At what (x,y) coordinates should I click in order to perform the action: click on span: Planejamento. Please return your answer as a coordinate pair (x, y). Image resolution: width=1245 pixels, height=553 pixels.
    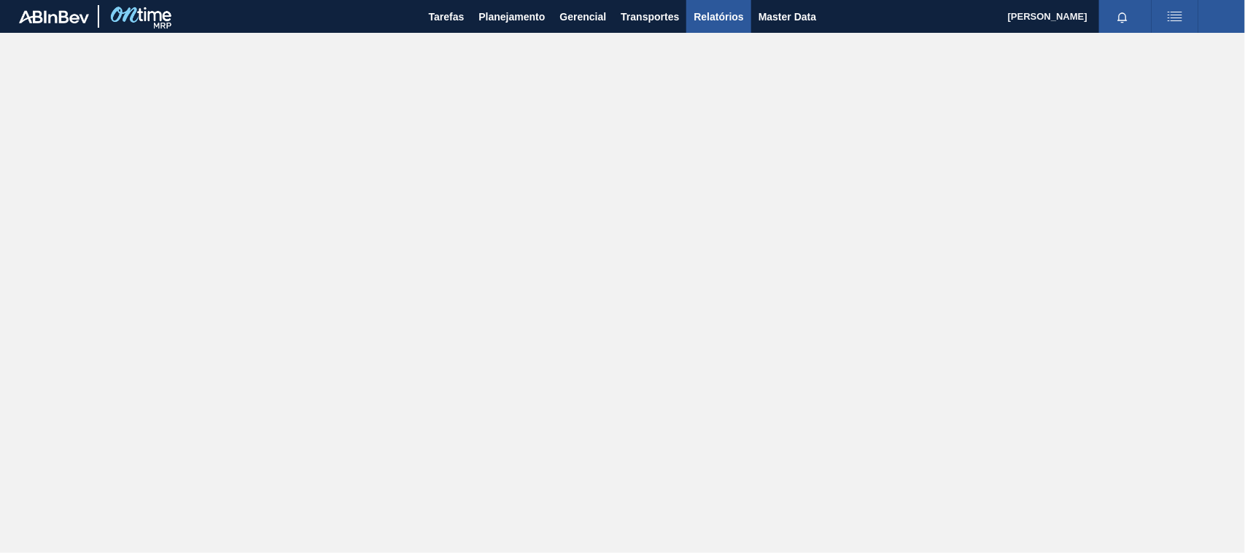
    Looking at the image, I should click on (511, 17).